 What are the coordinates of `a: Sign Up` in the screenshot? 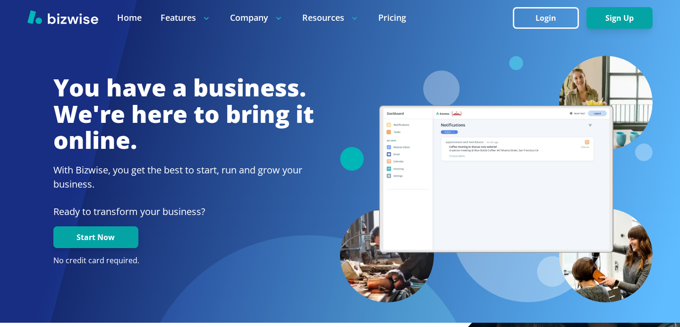 It's located at (620, 18).